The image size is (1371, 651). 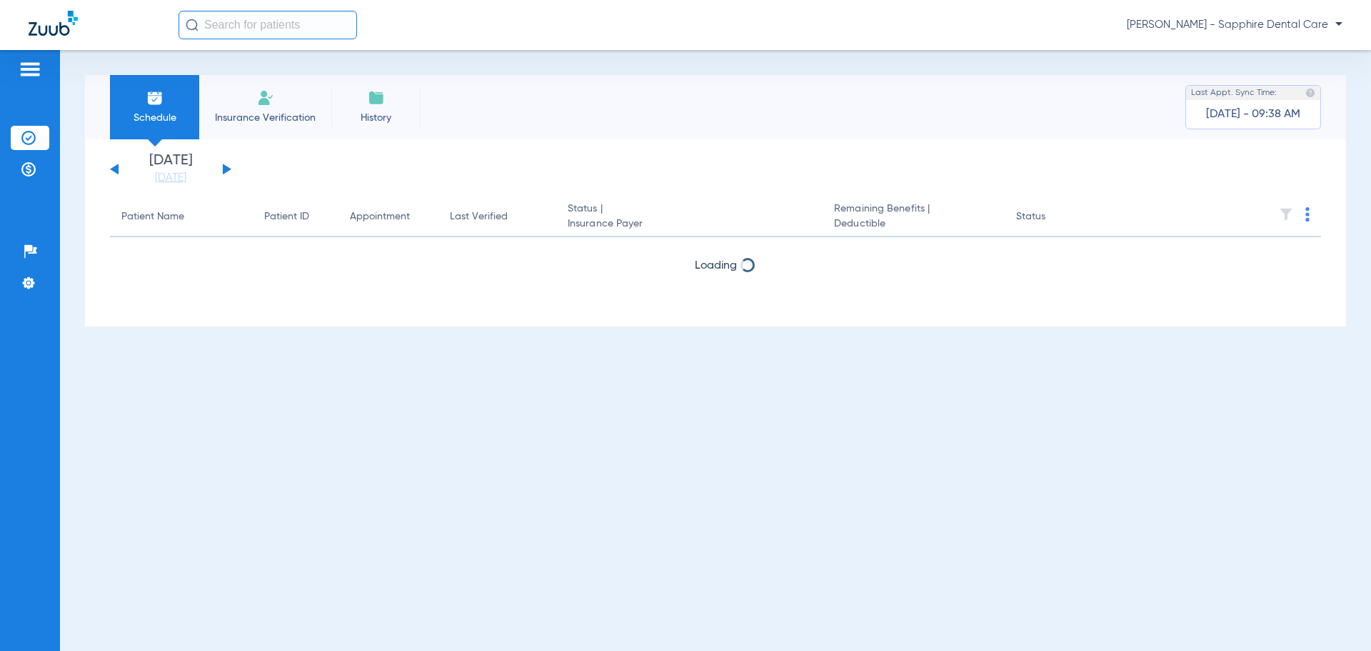 I want to click on th: Status |, so click(x=689, y=217).